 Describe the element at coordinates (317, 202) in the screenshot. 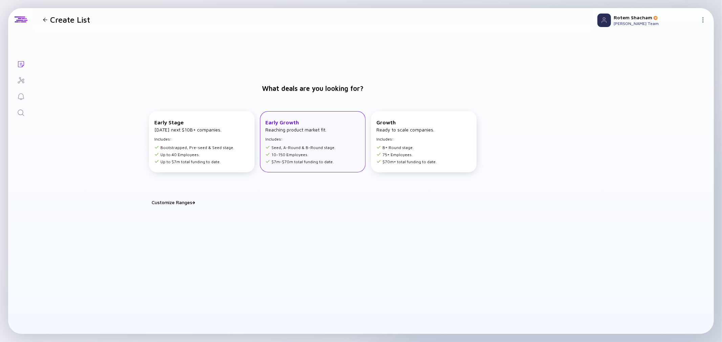

I see `div: Customize Ranges` at that location.